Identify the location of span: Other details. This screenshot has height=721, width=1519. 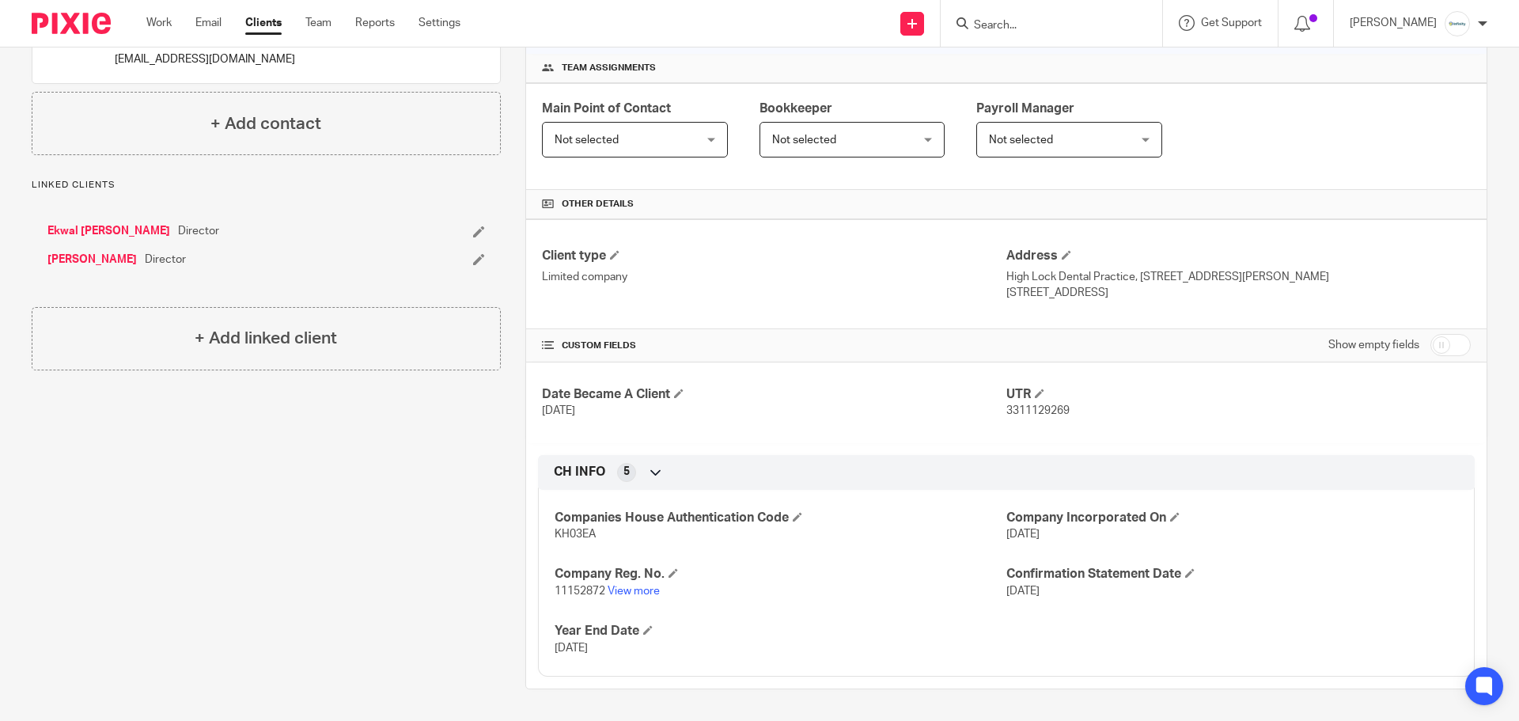
(597, 204).